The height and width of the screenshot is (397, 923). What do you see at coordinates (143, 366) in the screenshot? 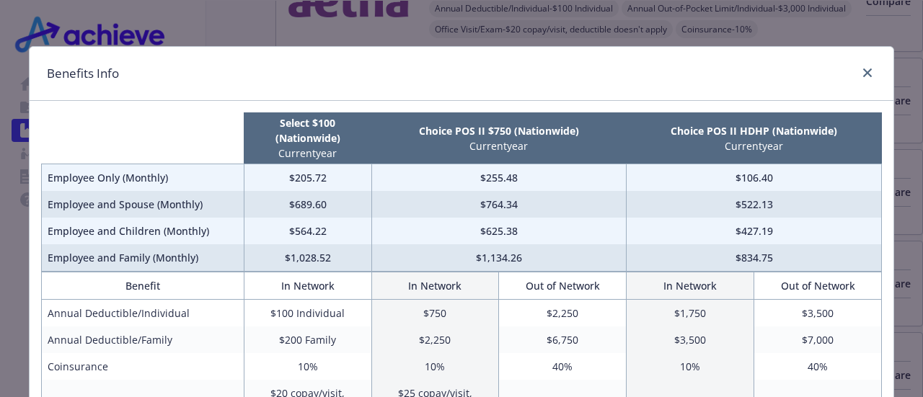
I see `td: Coinsurance` at bounding box center [143, 366].